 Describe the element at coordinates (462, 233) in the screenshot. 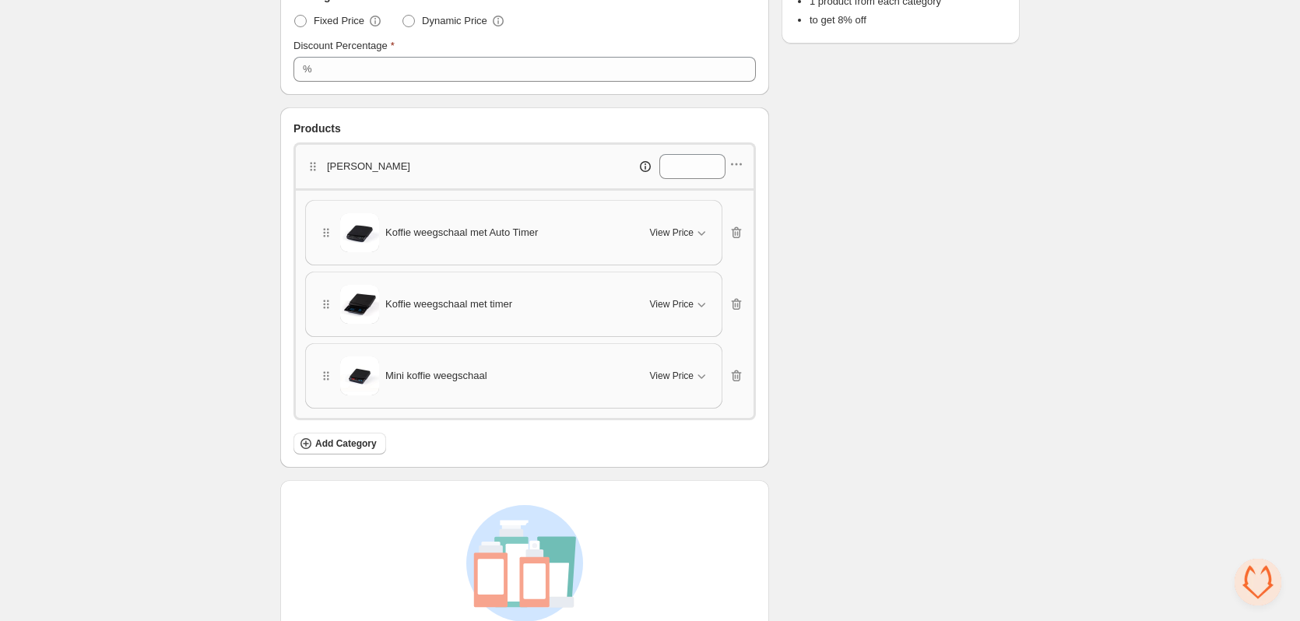

I see `span: Koffie weegschaal met Auto Timer` at that location.